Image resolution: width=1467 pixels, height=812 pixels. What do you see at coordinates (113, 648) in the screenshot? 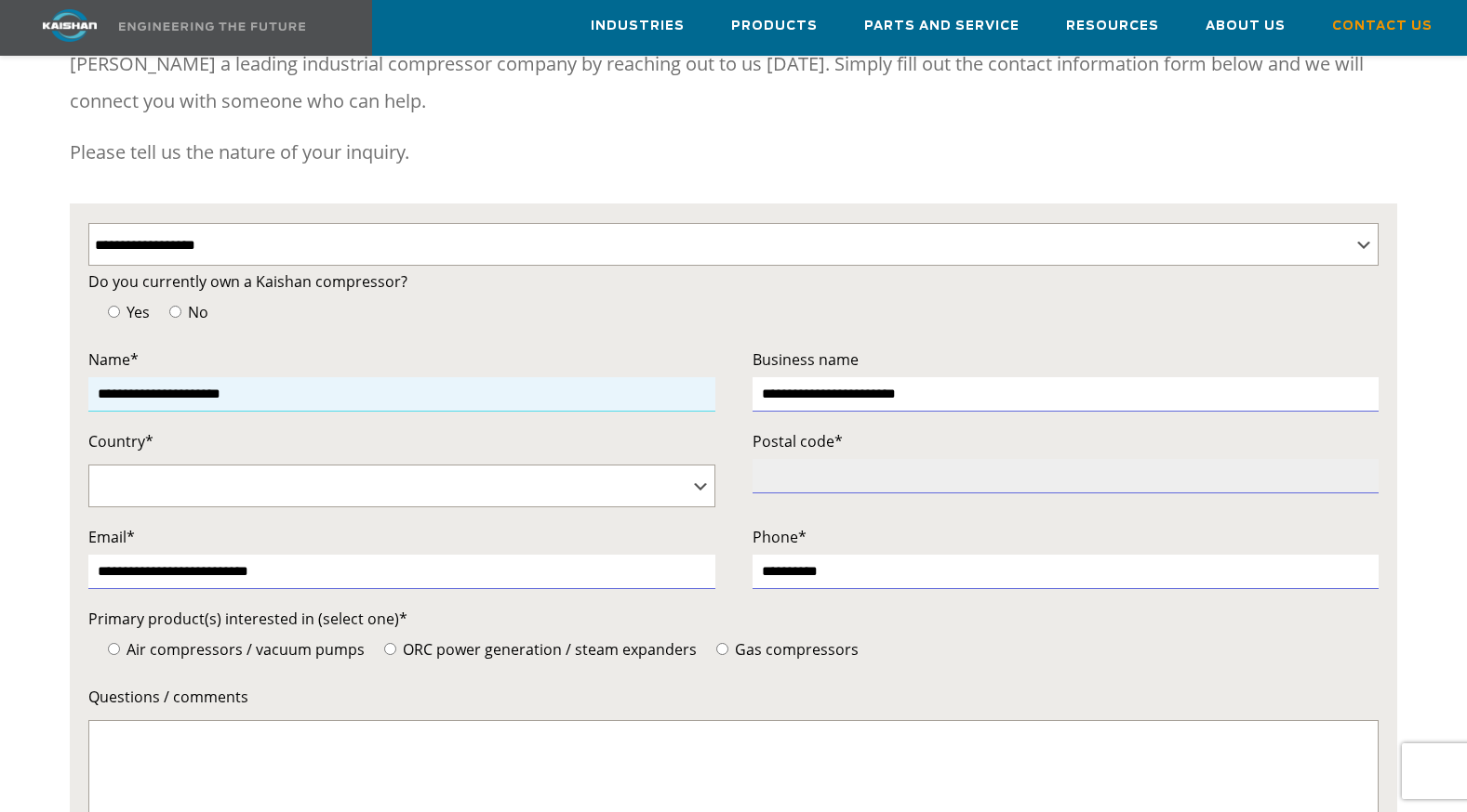
I see `input: Air compressors / vacuum pumps` at bounding box center [113, 648].